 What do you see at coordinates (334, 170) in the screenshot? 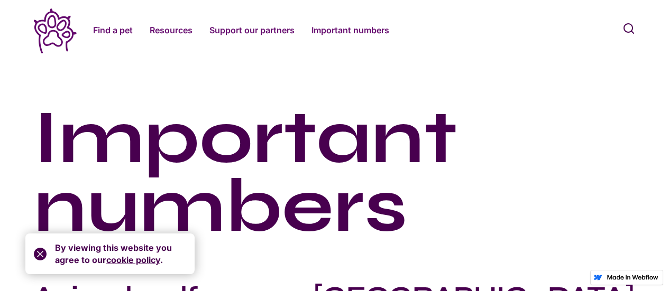
I see `h1: Important numbers` at bounding box center [334, 170].